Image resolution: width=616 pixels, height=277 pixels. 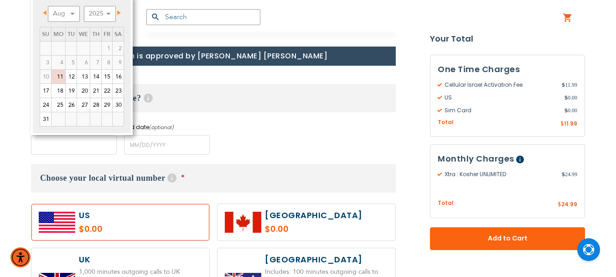 What do you see at coordinates (119, 13) in the screenshot?
I see `span: Next` at bounding box center [119, 13].